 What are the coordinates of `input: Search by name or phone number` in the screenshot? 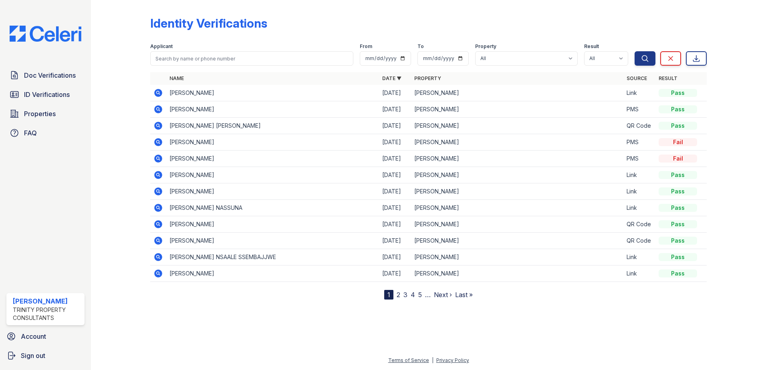 It's located at (252, 59).